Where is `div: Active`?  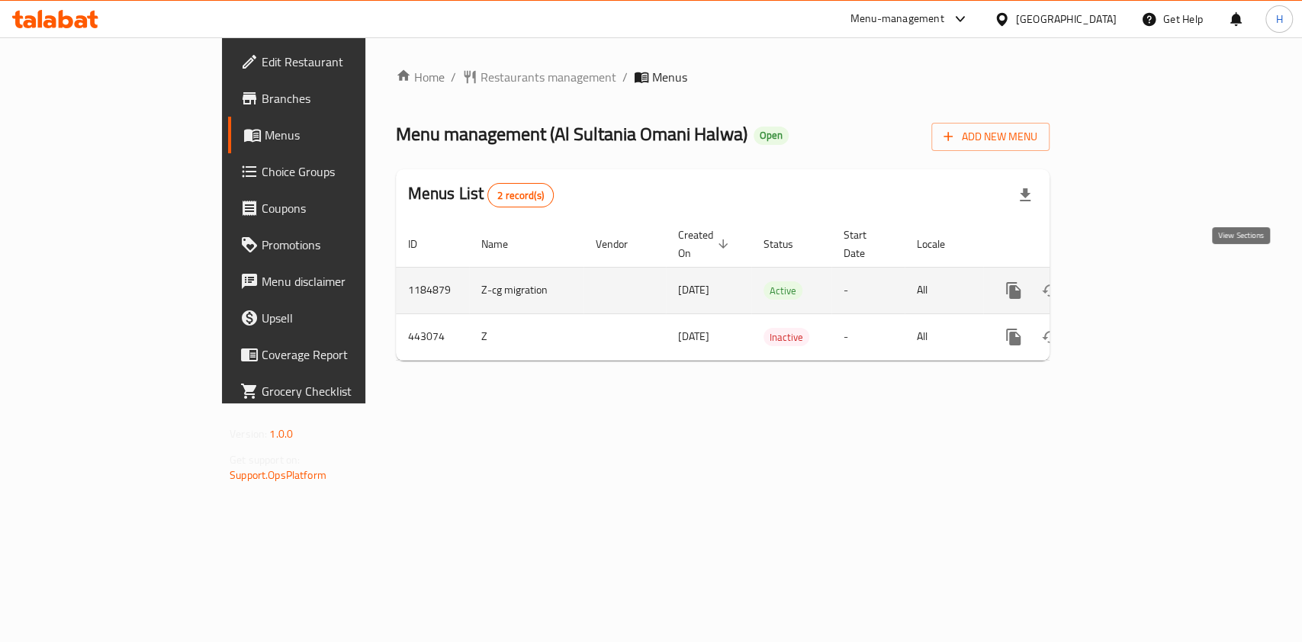 div: Active is located at coordinates (783, 291).